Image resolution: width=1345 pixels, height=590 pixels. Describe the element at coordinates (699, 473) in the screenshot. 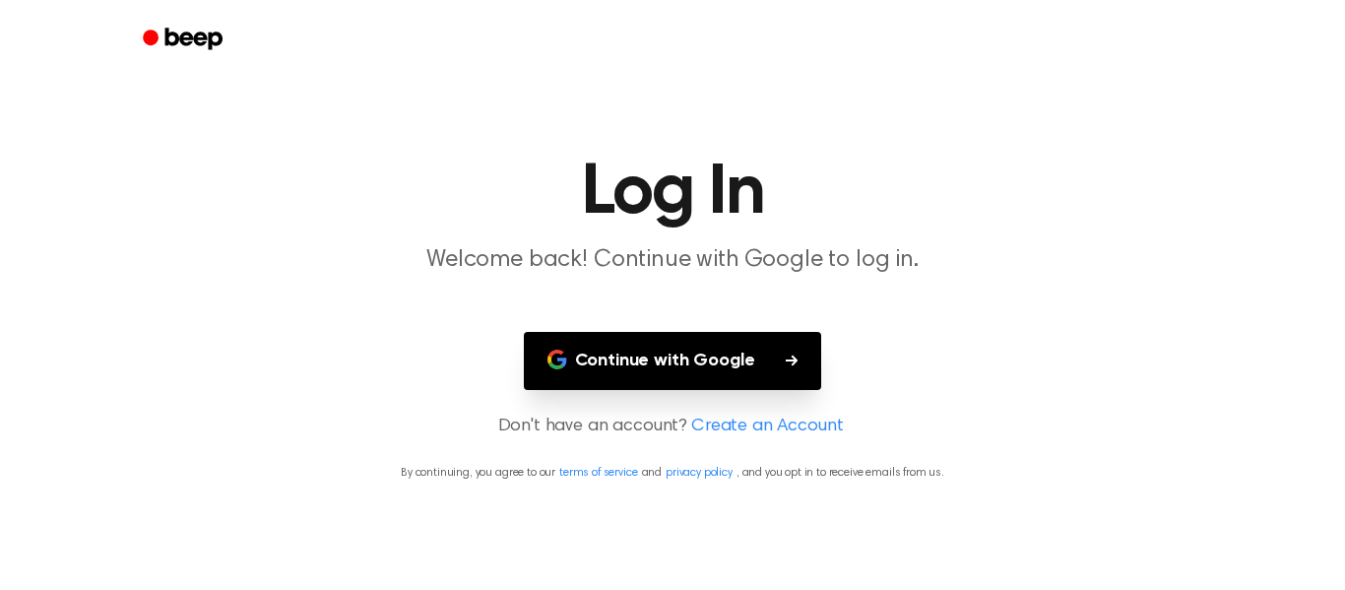

I see `a: privacy policy` at that location.